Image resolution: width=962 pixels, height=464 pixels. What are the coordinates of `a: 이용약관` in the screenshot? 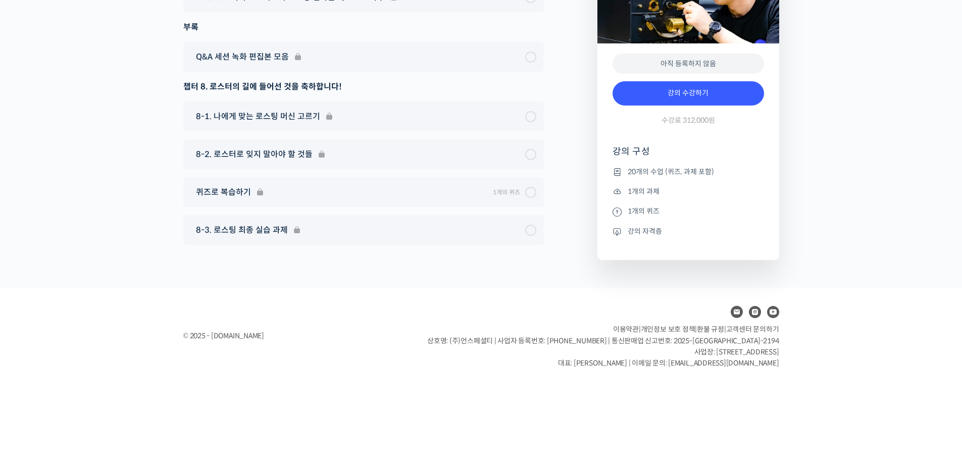 It's located at (626, 329).